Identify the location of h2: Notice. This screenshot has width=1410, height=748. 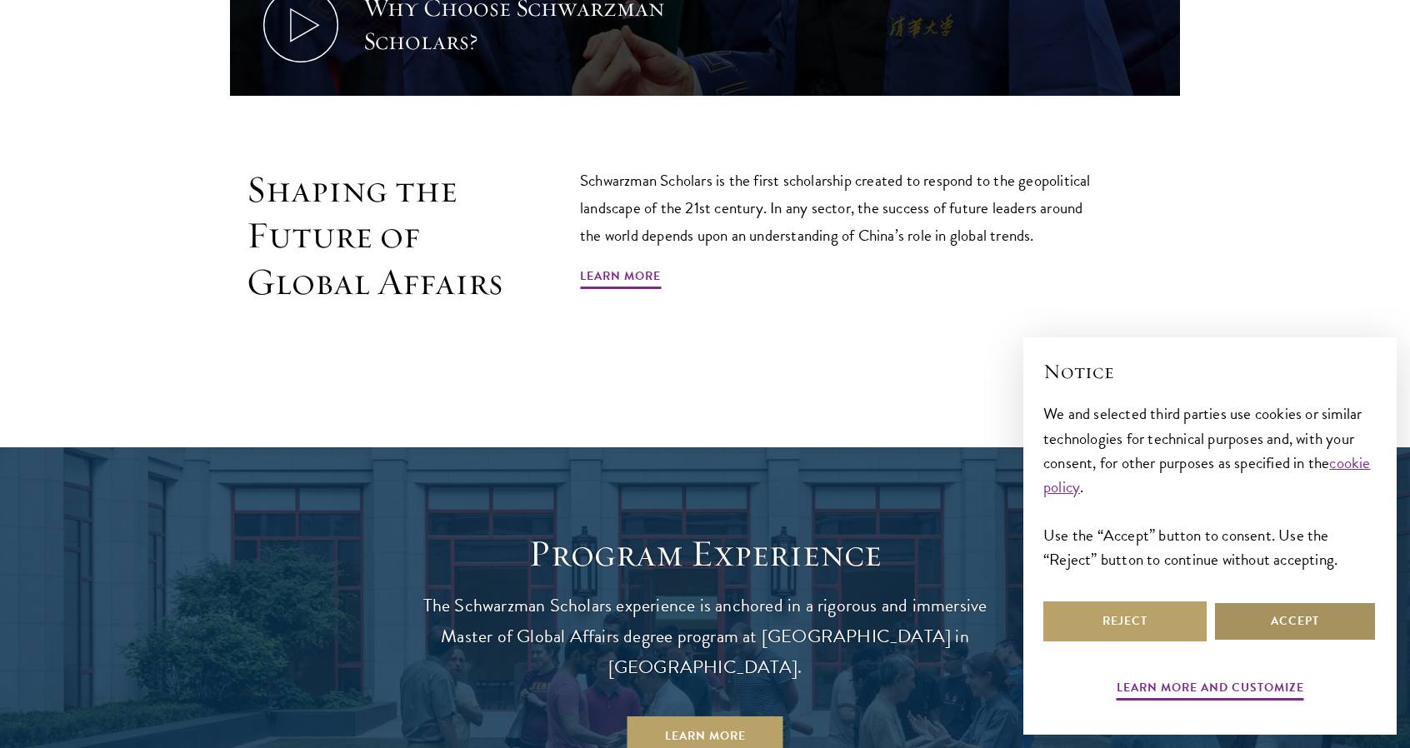
(1210, 372).